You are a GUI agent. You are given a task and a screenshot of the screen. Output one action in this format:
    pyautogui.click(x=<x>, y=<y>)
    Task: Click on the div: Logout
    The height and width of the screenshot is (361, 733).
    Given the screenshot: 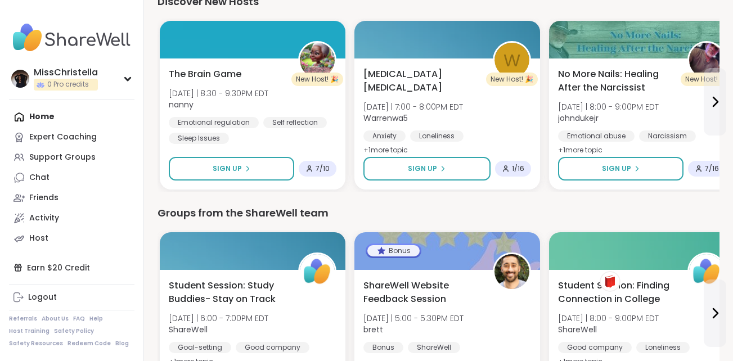 What is the action you would take?
    pyautogui.click(x=42, y=298)
    